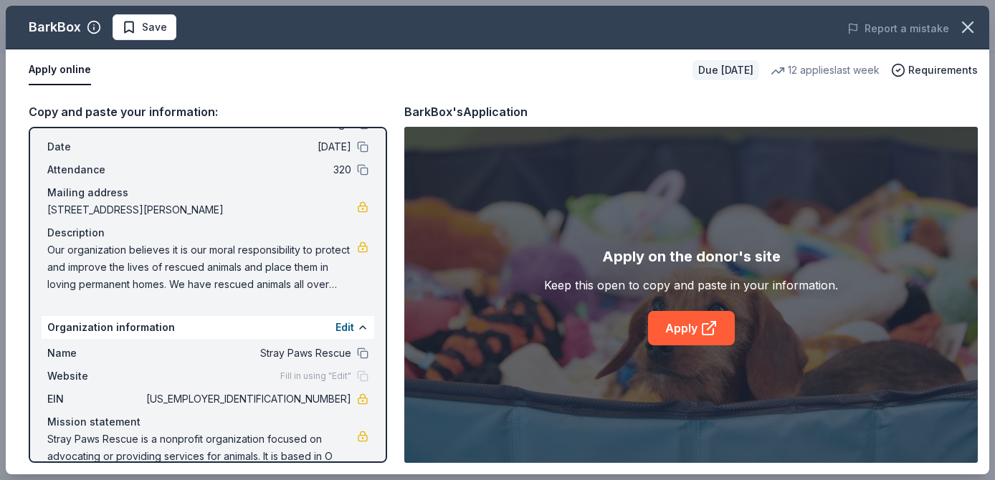 This screenshot has height=480, width=995. Describe the element at coordinates (466, 112) in the screenshot. I see `div: BarkBox's Application` at that location.